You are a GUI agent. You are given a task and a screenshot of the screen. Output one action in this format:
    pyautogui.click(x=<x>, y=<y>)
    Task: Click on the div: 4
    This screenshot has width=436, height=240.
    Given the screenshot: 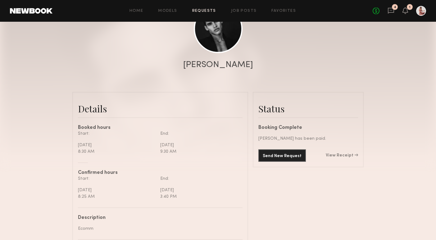 What is the action you would take?
    pyautogui.click(x=395, y=7)
    